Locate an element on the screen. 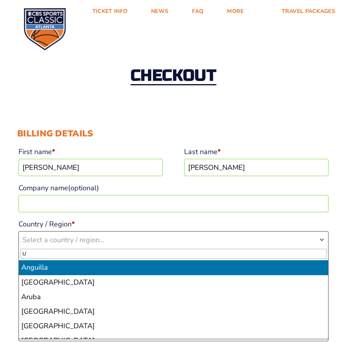  span: Country / Region is located at coordinates (174, 240).